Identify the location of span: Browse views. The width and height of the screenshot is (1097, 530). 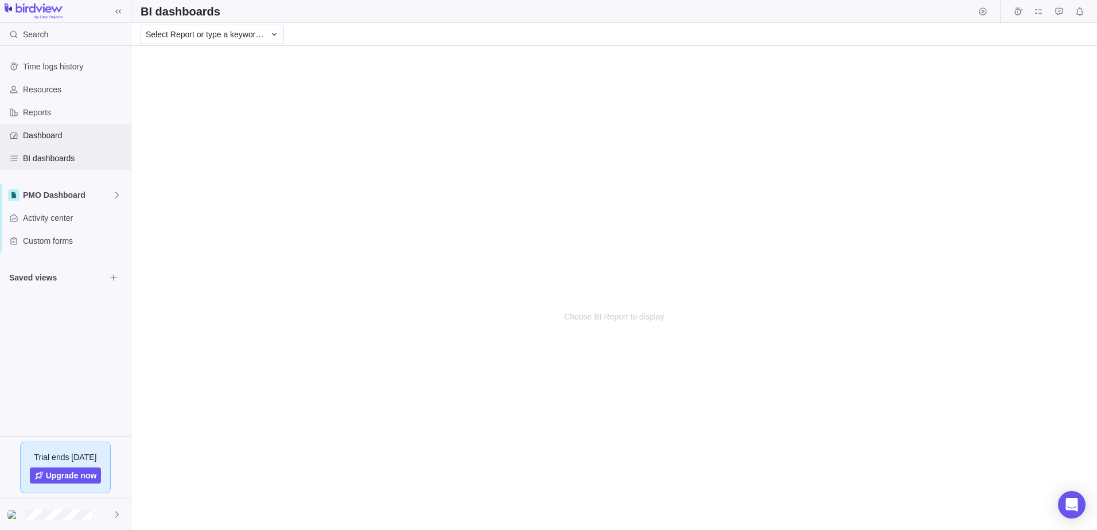
(114, 278).